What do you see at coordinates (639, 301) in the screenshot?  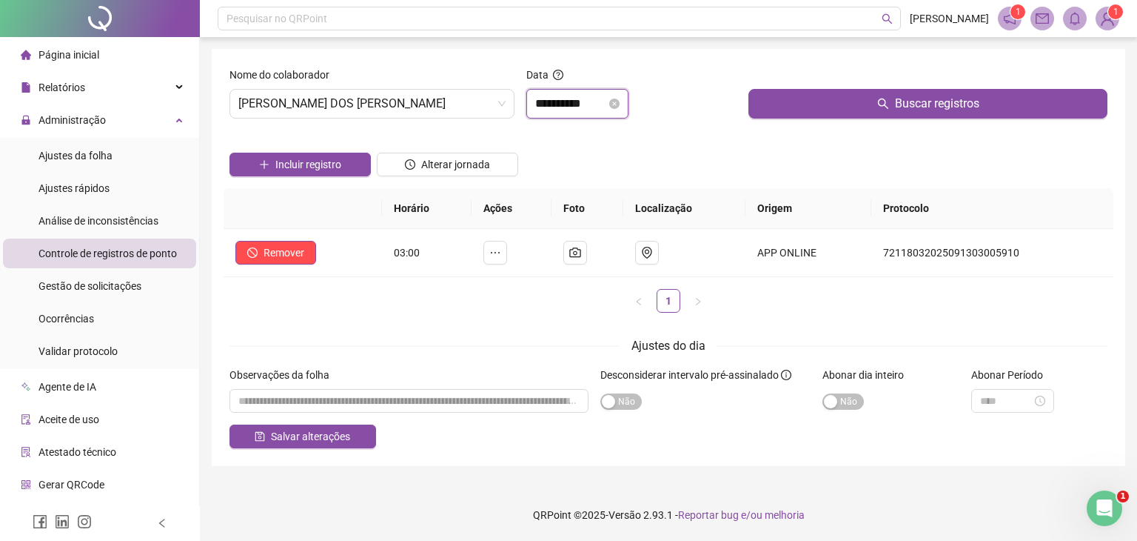 I see `li: Página anterior` at bounding box center [639, 301].